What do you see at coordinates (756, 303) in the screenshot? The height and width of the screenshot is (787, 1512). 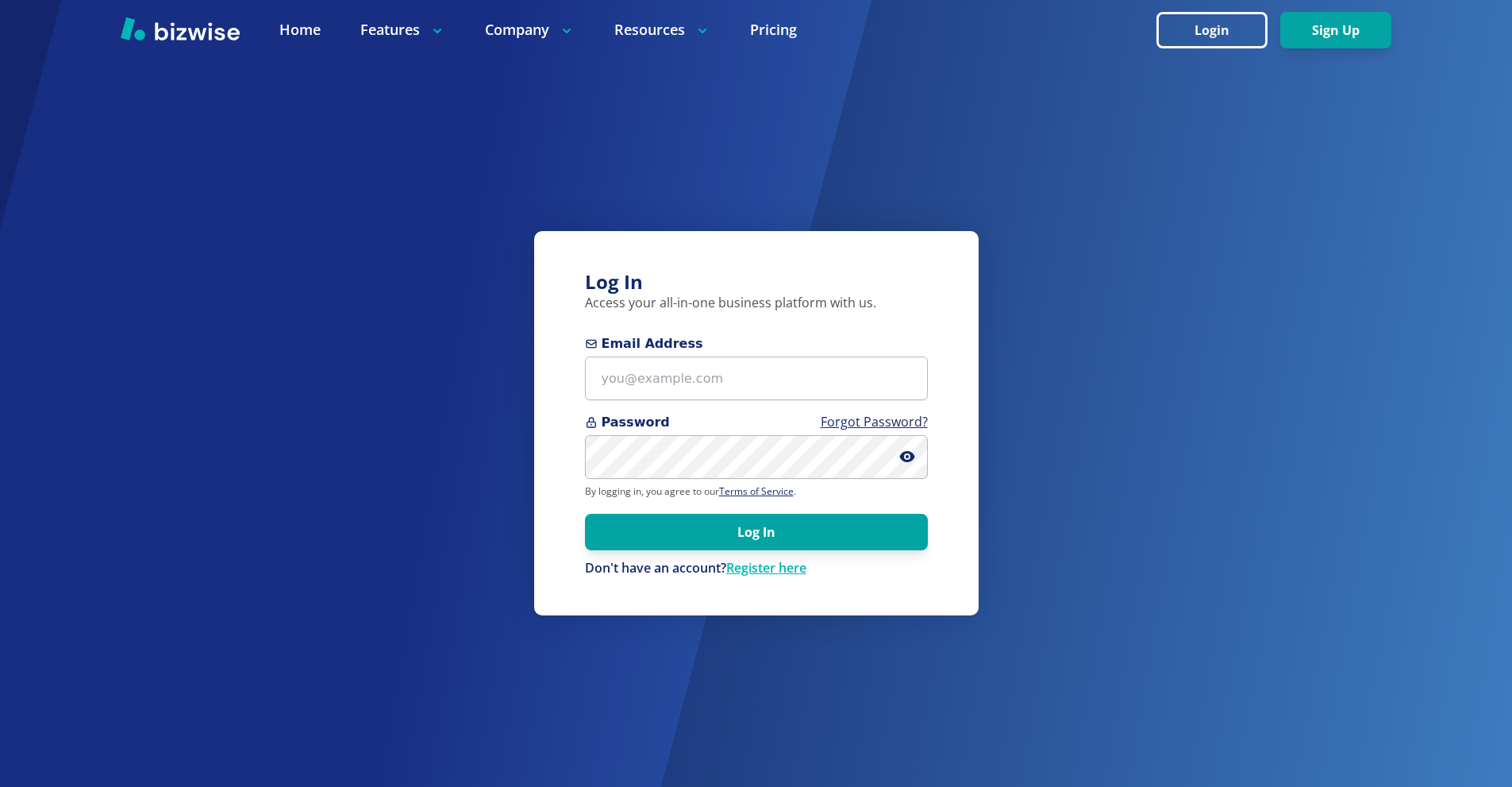 I see `p: Access your all-in-one business platform with us.` at bounding box center [756, 303].